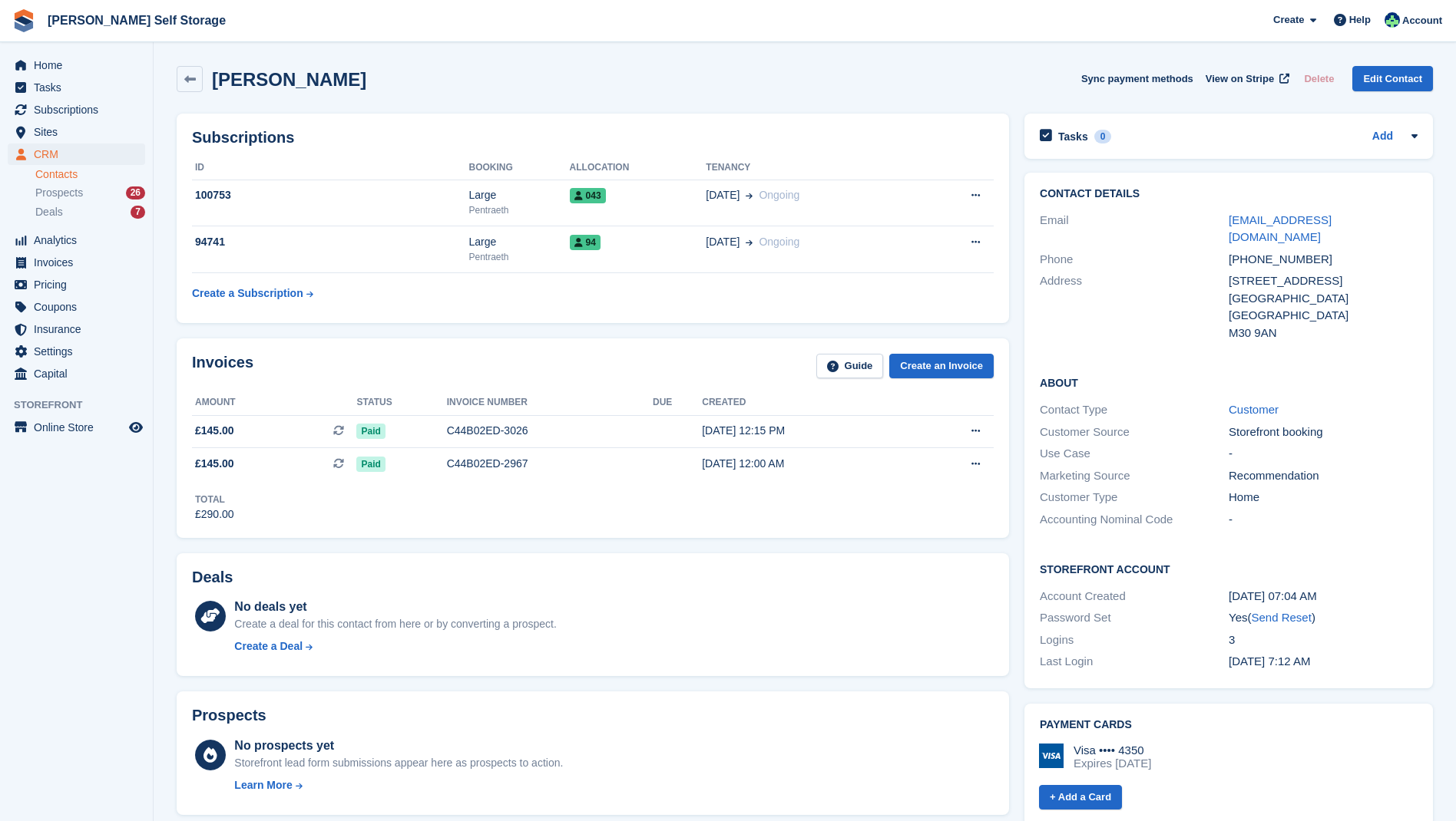 This screenshot has height=821, width=1456. Describe the element at coordinates (1323, 497) in the screenshot. I see `div: Home` at that location.